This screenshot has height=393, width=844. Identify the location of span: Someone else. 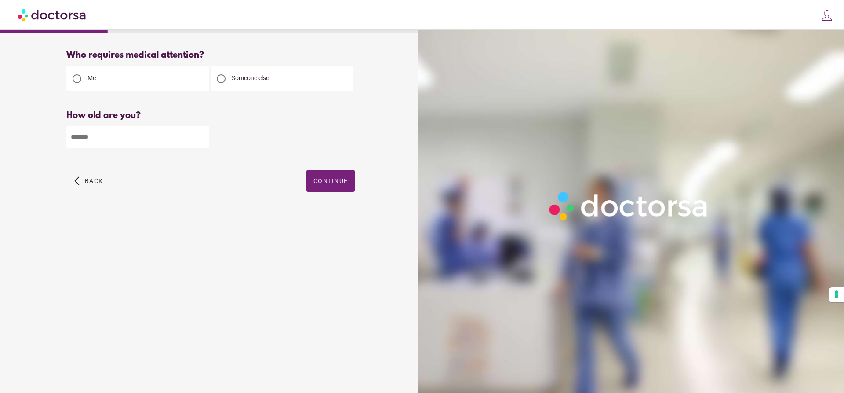
(250, 78).